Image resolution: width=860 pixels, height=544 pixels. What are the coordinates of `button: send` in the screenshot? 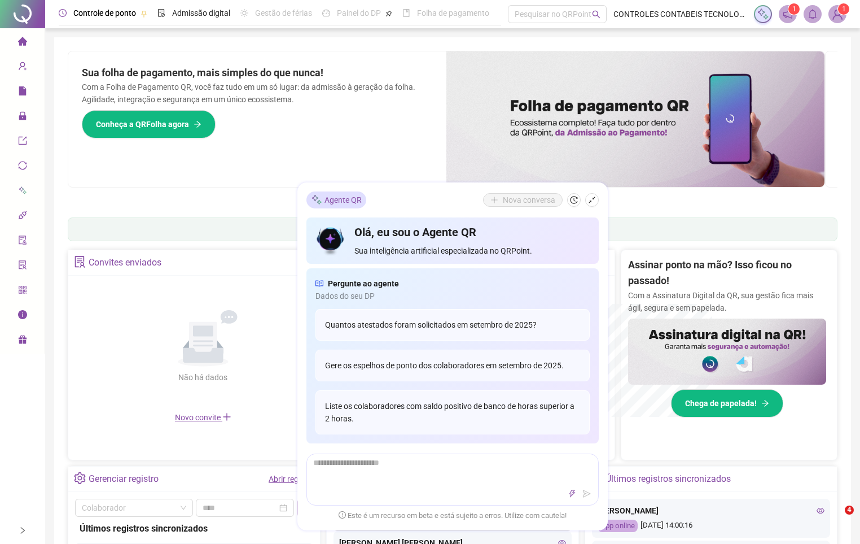 It's located at (587, 493).